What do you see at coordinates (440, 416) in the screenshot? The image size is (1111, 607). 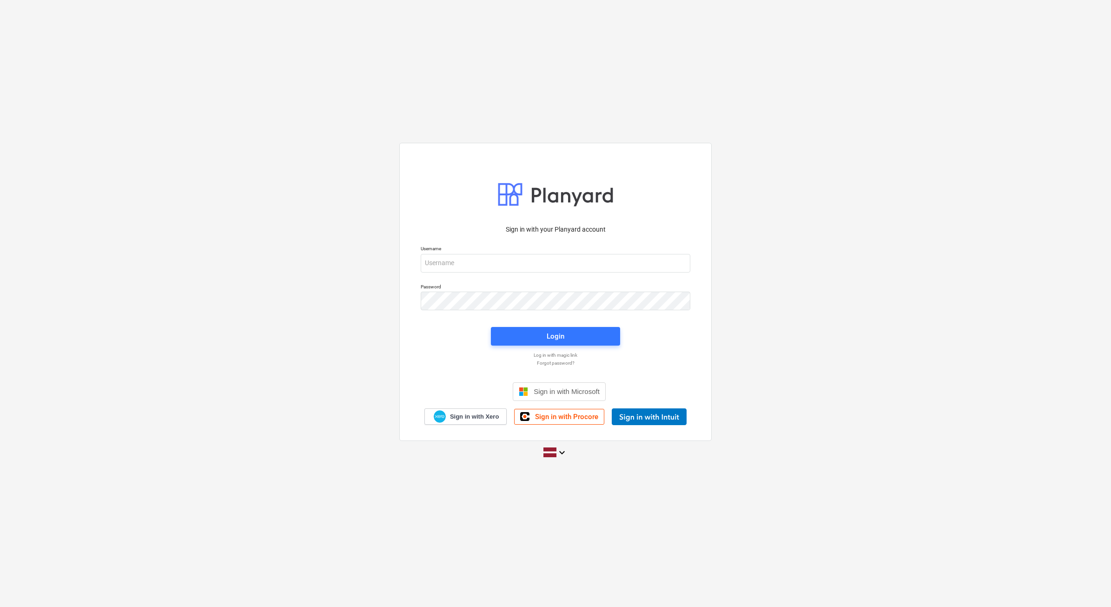 I see `img: Xero logo` at bounding box center [440, 416].